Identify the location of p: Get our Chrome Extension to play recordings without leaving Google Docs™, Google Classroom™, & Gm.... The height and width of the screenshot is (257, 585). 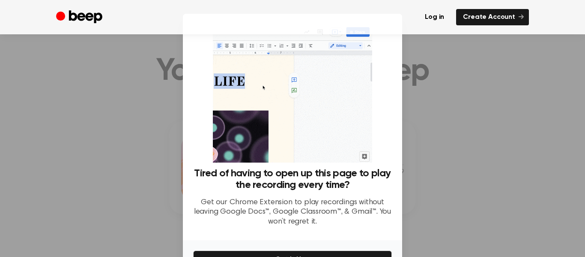
(292, 212).